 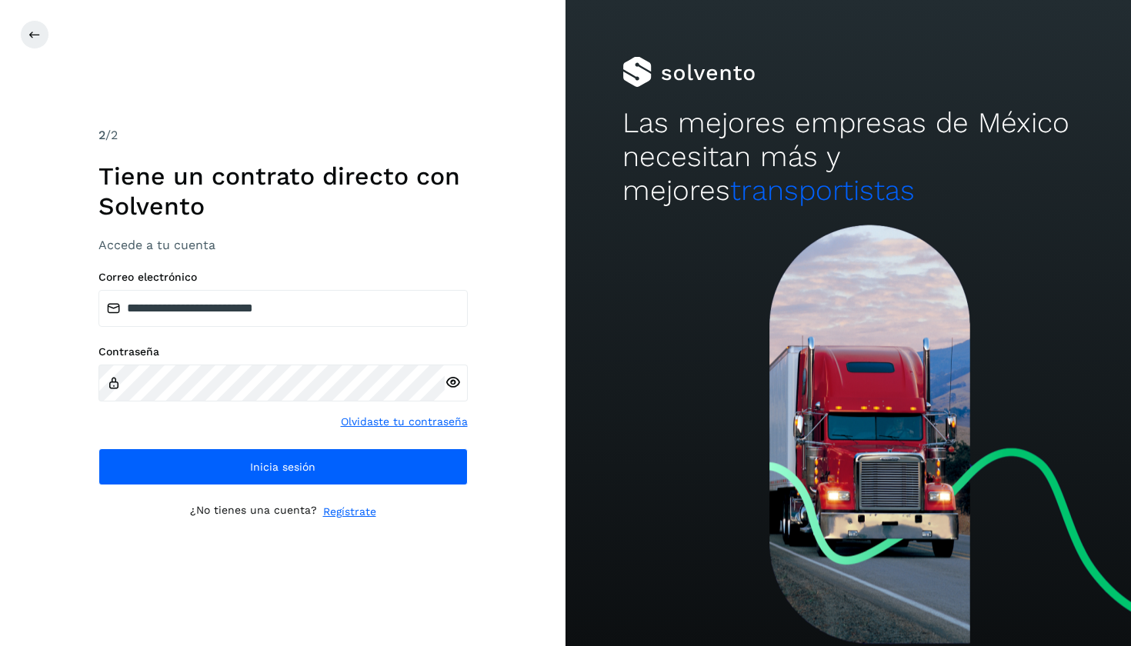 What do you see at coordinates (283, 352) in the screenshot?
I see `label: Contraseña` at bounding box center [283, 352].